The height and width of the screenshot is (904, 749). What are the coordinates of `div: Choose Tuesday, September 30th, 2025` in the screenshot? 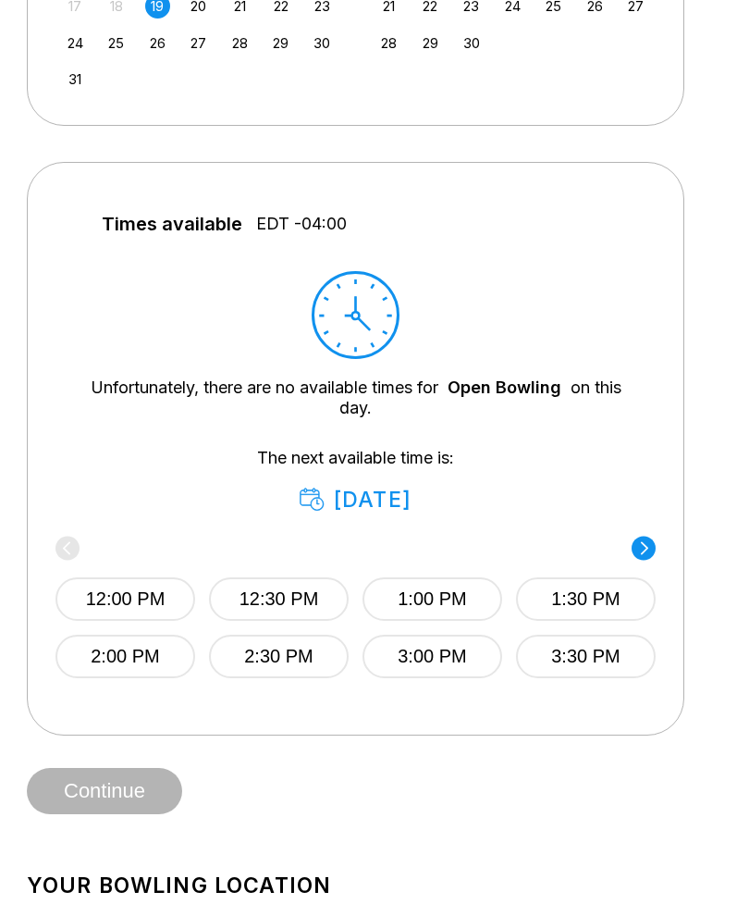 It's located at (471, 43).